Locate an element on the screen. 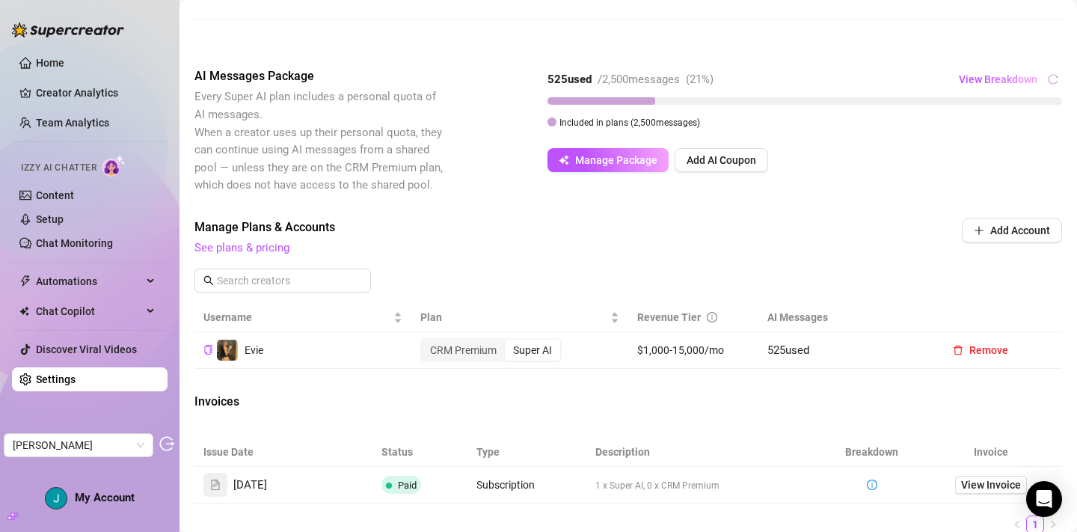  a: Creator Analytics is located at coordinates (96, 93).